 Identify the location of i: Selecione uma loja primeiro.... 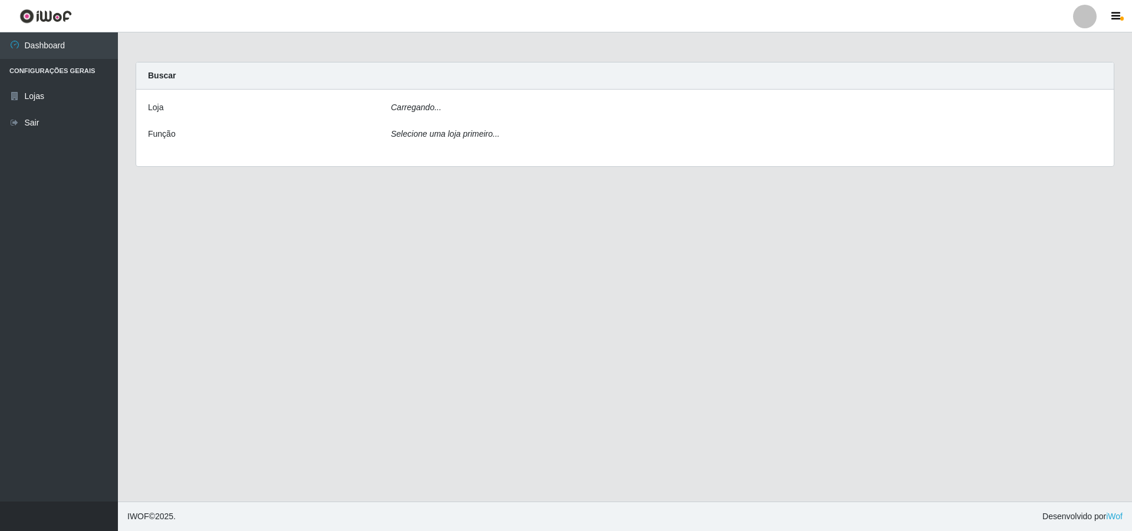
(445, 134).